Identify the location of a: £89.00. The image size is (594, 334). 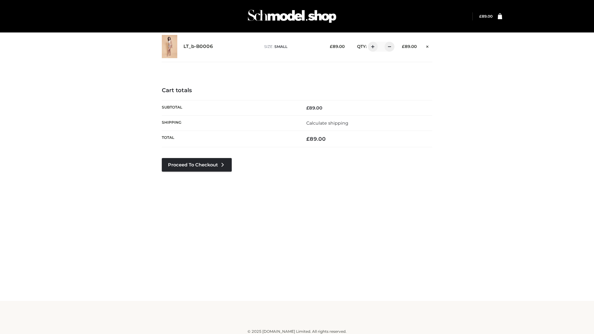
(486, 16).